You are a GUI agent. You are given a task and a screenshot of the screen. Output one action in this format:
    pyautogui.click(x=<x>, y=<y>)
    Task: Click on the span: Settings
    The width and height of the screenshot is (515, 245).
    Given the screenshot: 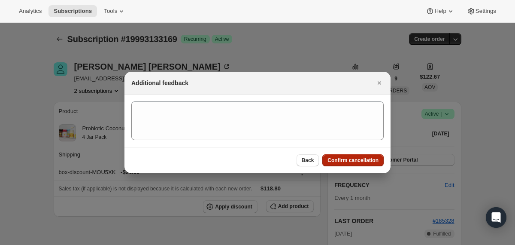 What is the action you would take?
    pyautogui.click(x=486, y=11)
    